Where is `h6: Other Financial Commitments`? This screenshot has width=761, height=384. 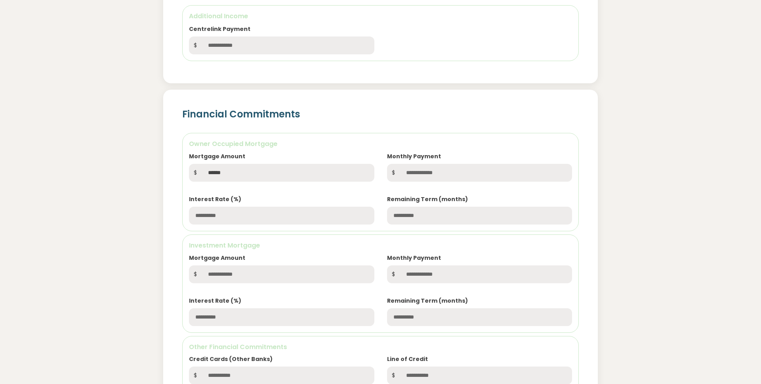
h6: Other Financial Commitments is located at coordinates (380, 347).